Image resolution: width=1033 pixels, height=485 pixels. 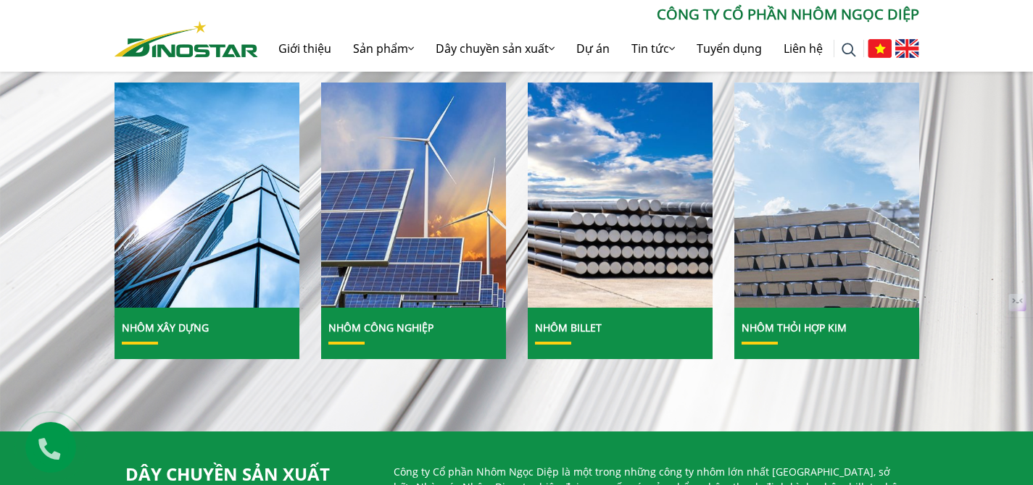 I want to click on img: Nhôm Billet, so click(x=619, y=195).